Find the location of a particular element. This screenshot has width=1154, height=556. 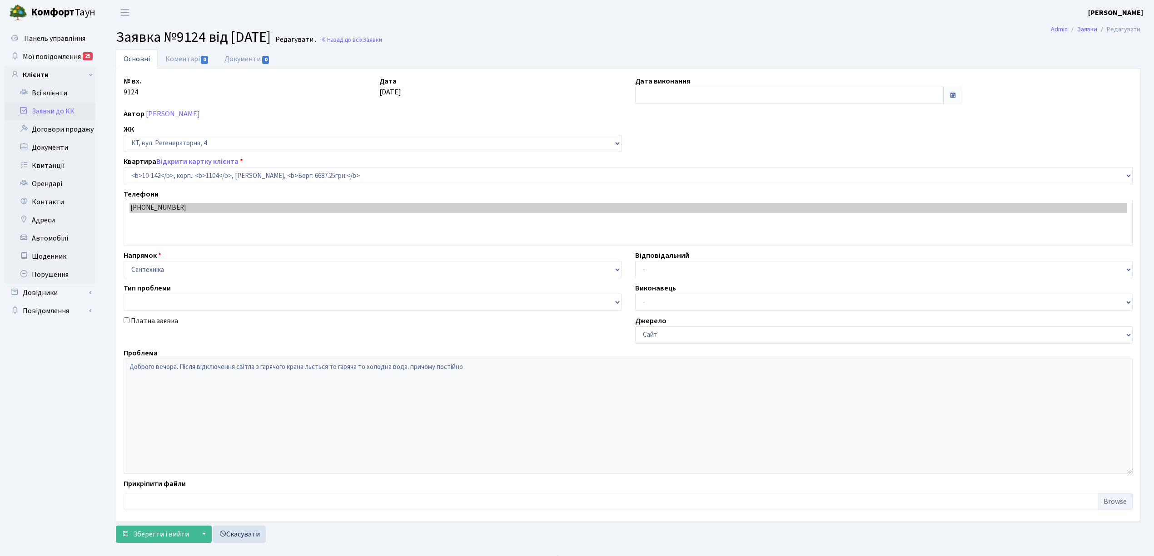

a: Щоденник is located at coordinates (50, 257).